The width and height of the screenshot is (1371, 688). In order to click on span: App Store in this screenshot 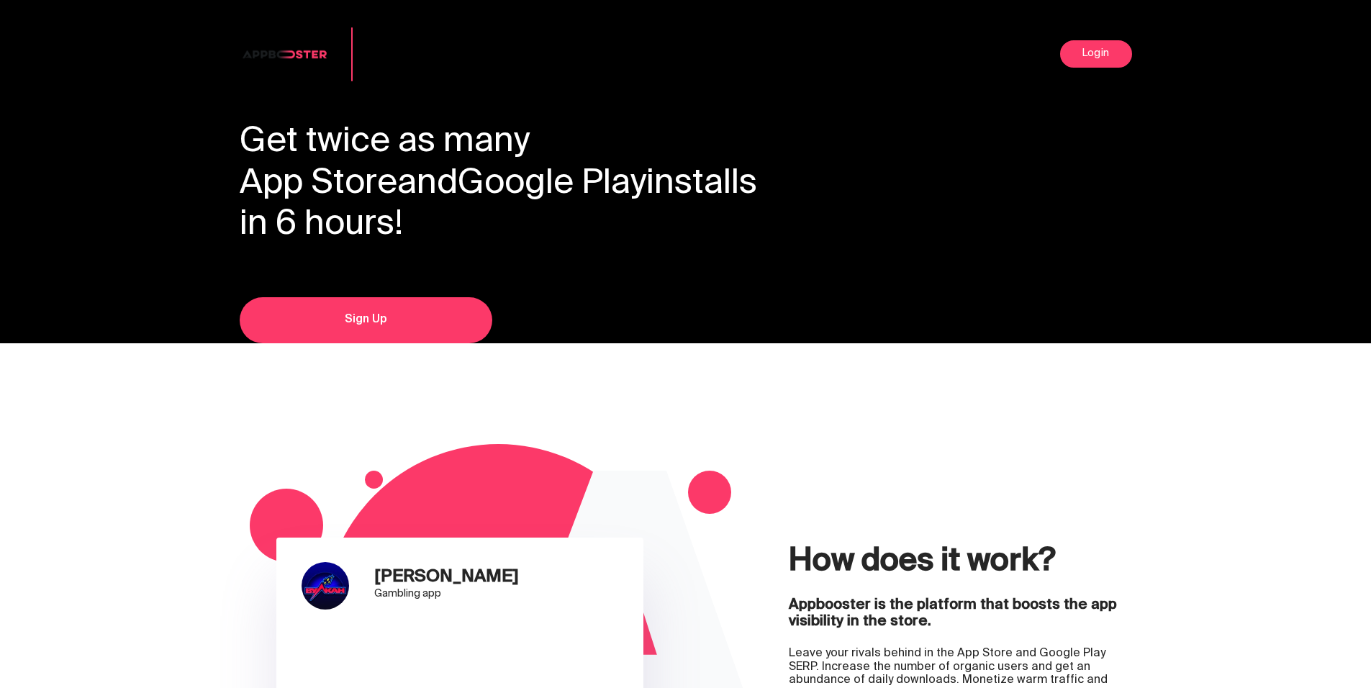, I will do `click(318, 184)`.